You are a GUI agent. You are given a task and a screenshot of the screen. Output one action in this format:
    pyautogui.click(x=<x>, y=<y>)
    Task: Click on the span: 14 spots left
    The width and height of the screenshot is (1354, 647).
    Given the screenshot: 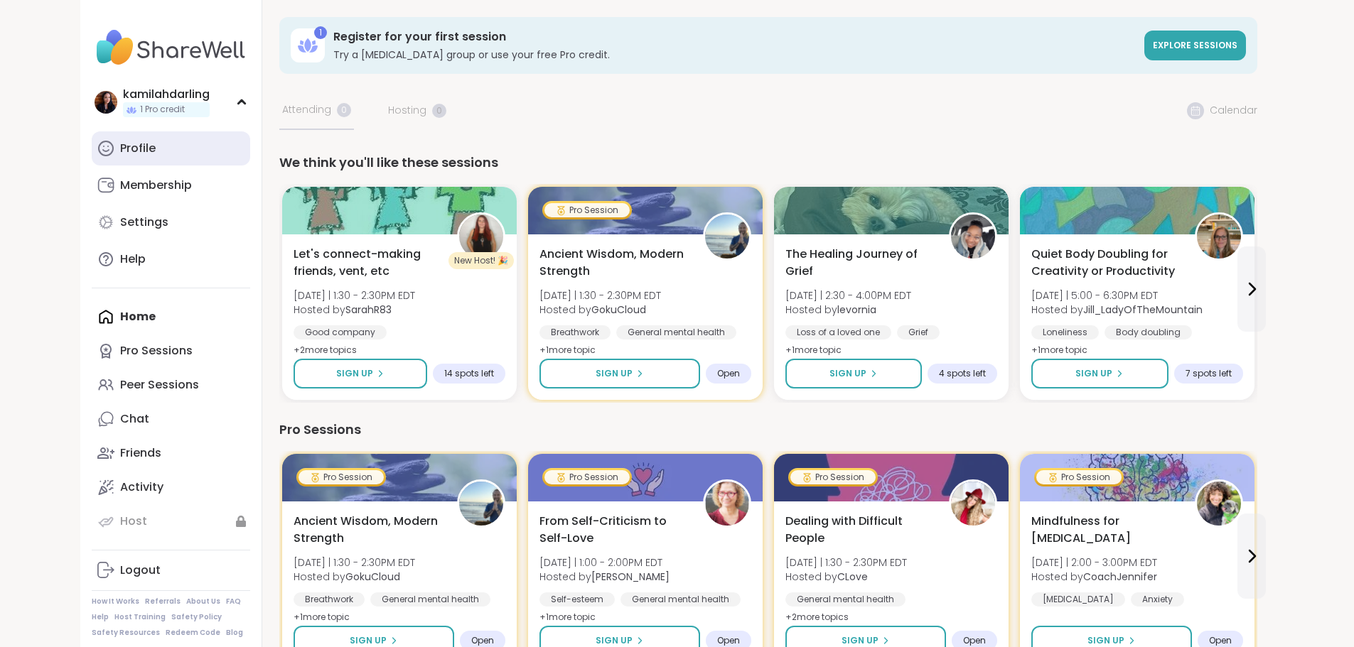 What is the action you would take?
    pyautogui.click(x=469, y=374)
    